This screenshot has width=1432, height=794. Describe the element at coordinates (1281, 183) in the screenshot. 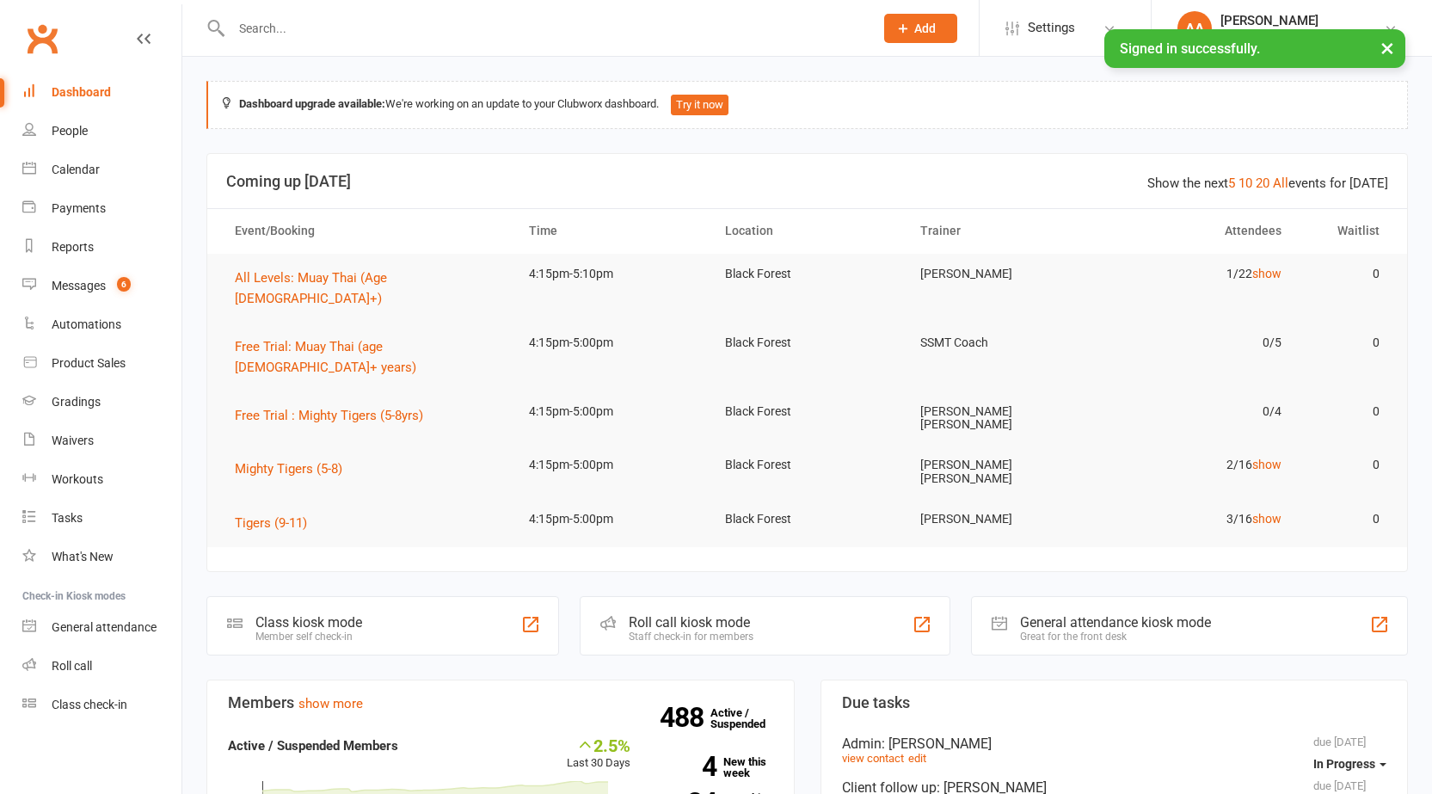

I see `a: All` at that location.